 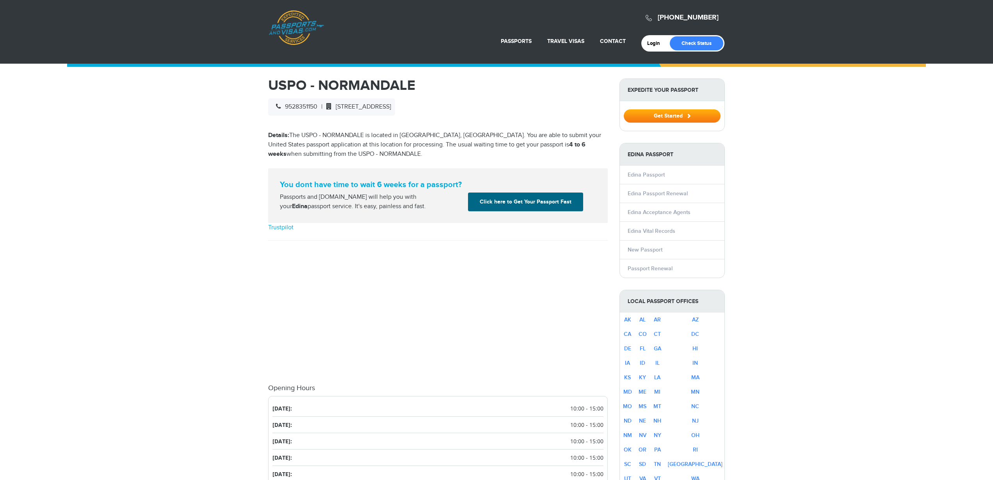 I want to click on strong: Edina Passport, so click(x=672, y=154).